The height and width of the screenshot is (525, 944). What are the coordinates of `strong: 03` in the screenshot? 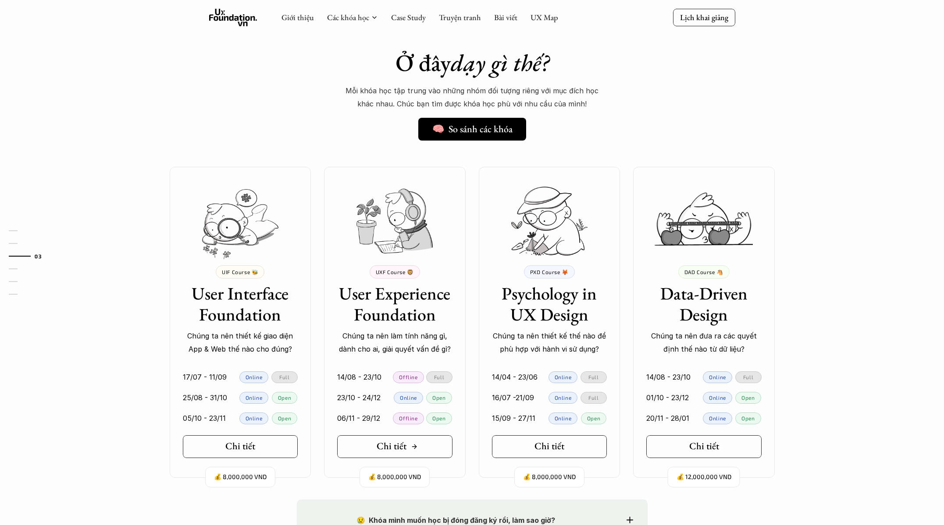 It's located at (38, 256).